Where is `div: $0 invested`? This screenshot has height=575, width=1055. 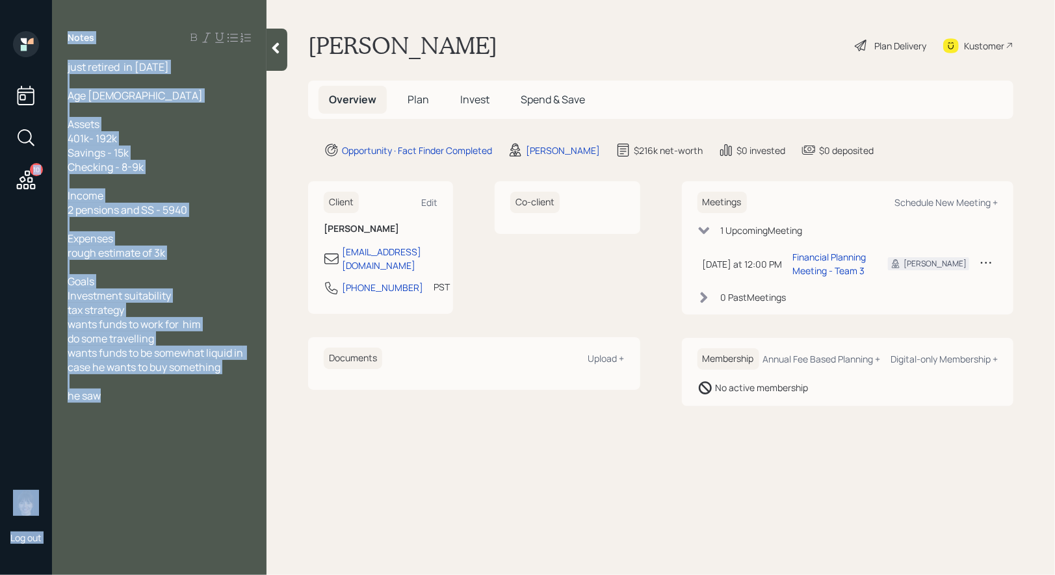 div: $0 invested is located at coordinates (760, 150).